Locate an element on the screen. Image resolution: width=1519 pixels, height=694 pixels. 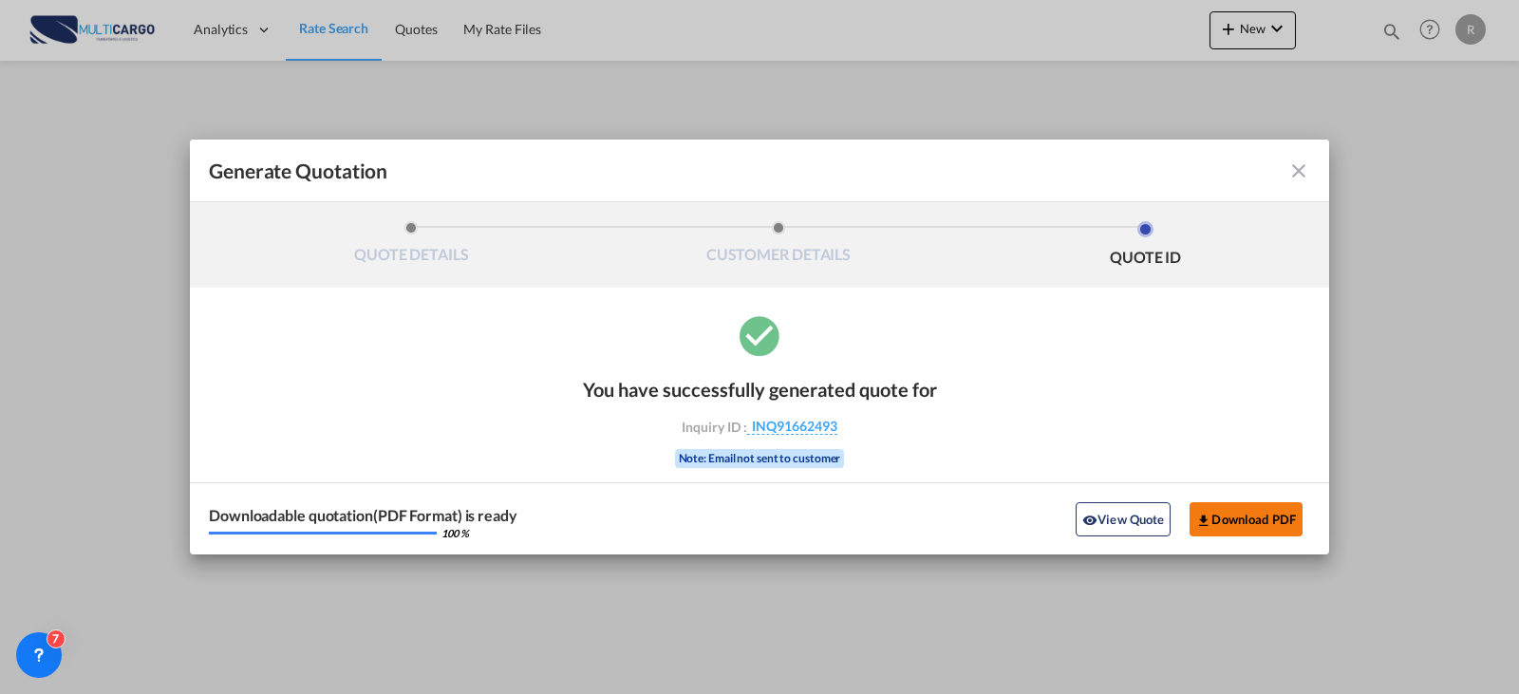
button: Download PDF is located at coordinates (1246, 519).